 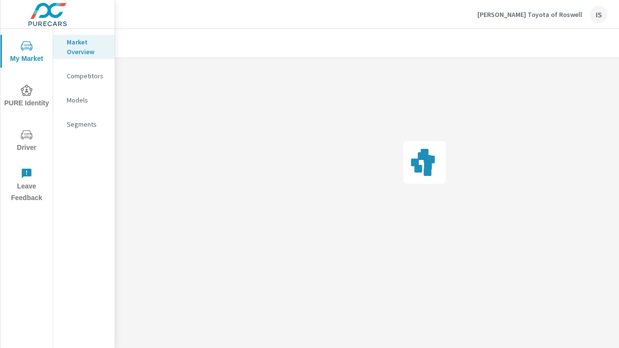 What do you see at coordinates (598, 14) in the screenshot?
I see `div: IS` at bounding box center [598, 14].